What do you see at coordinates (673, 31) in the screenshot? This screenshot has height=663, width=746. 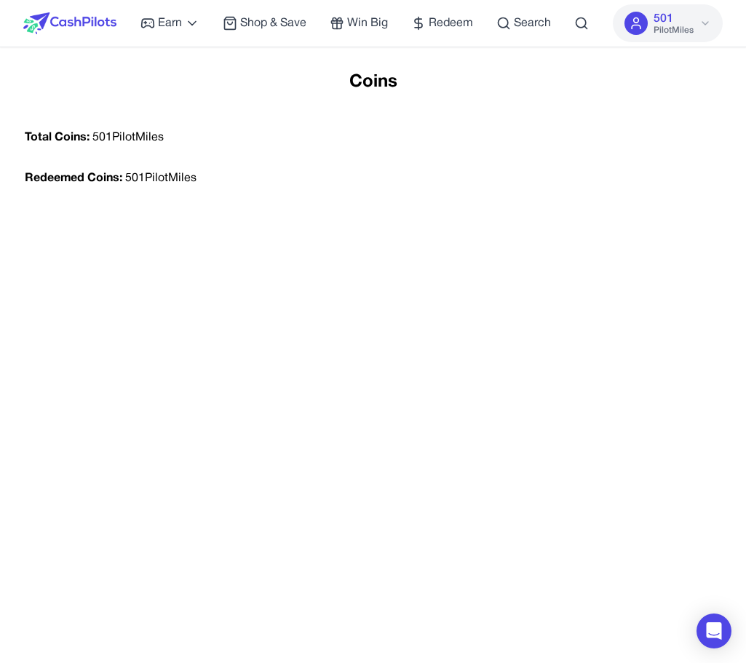 I see `span: PilotMiles` at bounding box center [673, 31].